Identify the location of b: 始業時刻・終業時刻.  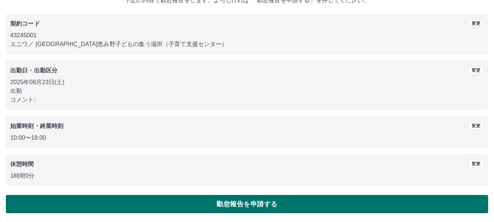
(37, 126).